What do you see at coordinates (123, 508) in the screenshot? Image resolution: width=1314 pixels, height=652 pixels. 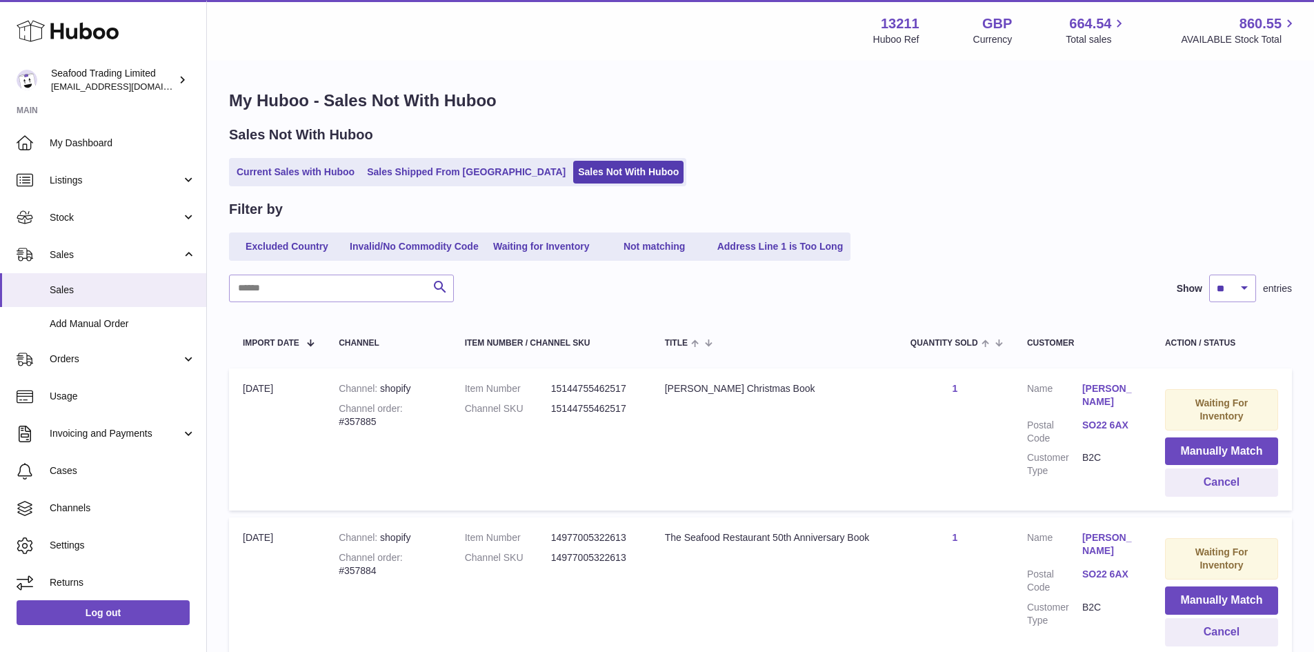 I see `span: Channels` at bounding box center [123, 508].